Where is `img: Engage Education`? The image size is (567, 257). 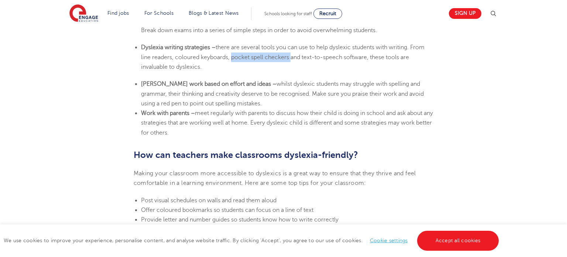 img: Engage Education is located at coordinates (84, 14).